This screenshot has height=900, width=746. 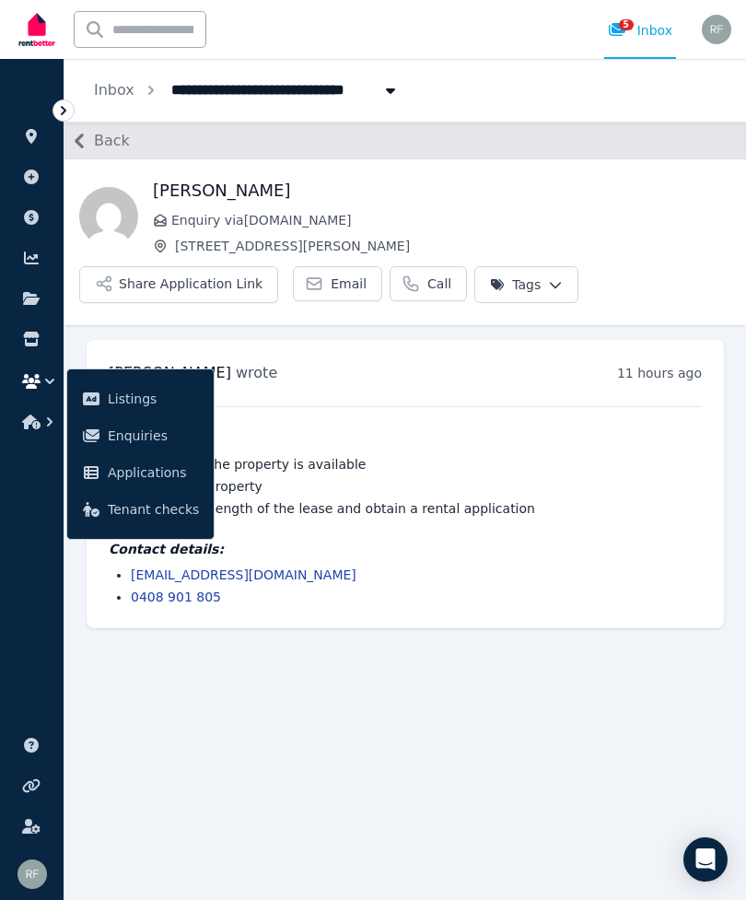 I want to click on span: Applications, so click(x=153, y=472).